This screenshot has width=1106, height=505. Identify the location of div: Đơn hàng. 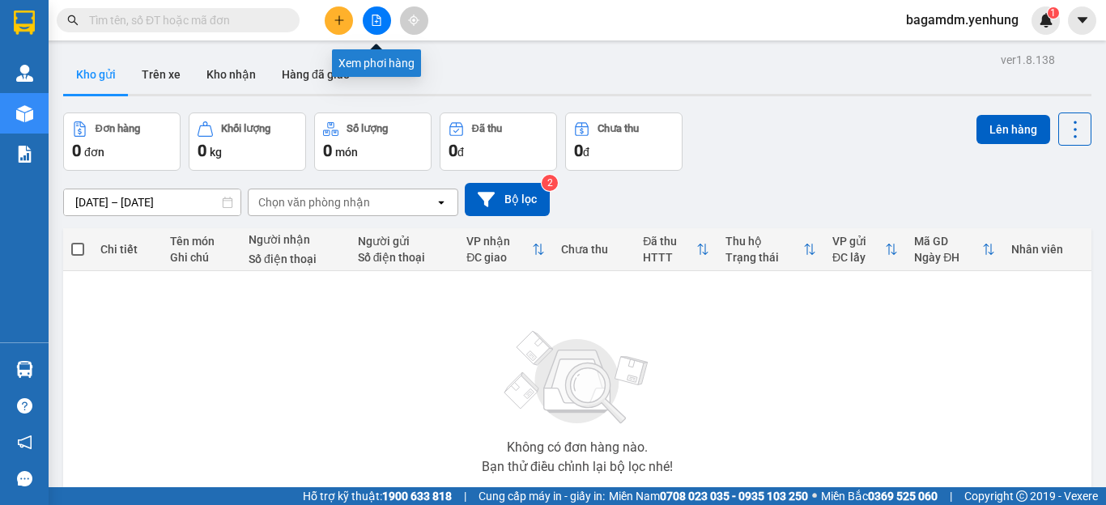
(117, 129).